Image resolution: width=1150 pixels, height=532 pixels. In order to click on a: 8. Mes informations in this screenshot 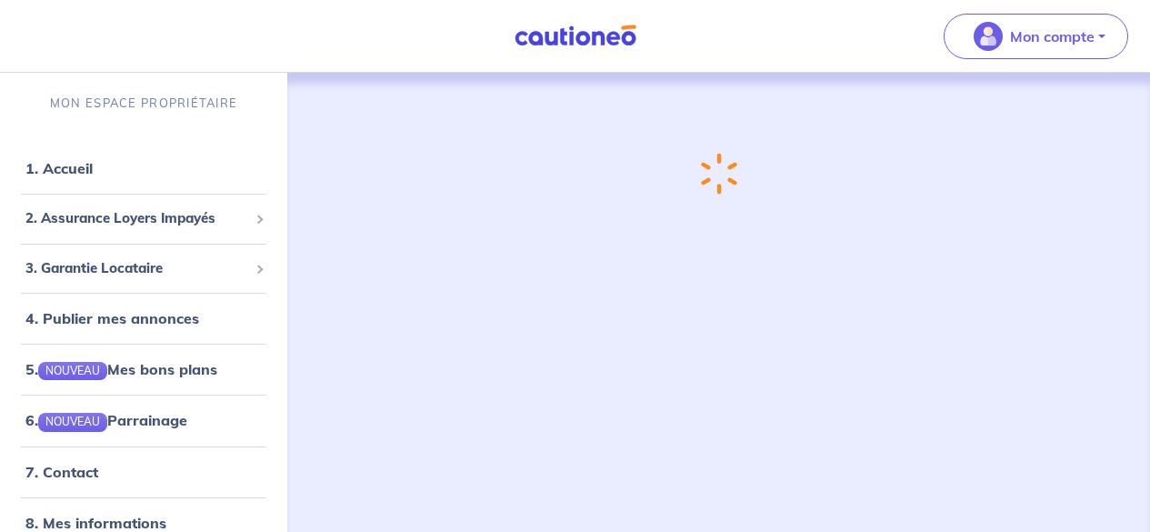, I will do `click(95, 523)`.